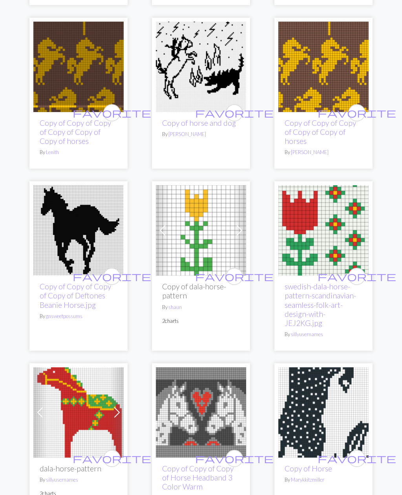  Describe the element at coordinates (324, 411) in the screenshot. I see `a: Horse` at that location.